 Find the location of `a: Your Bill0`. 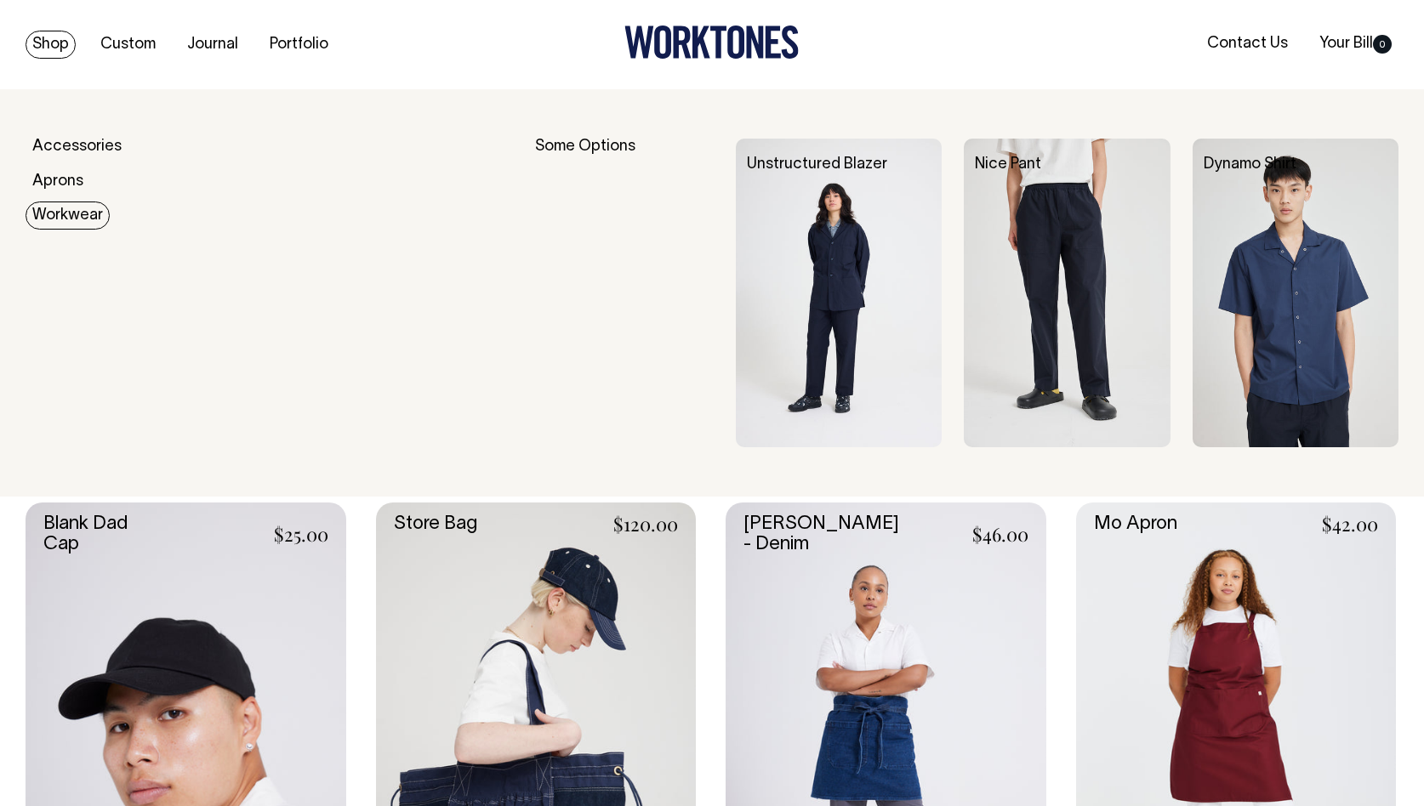

a: Your Bill0 is located at coordinates (1355, 43).